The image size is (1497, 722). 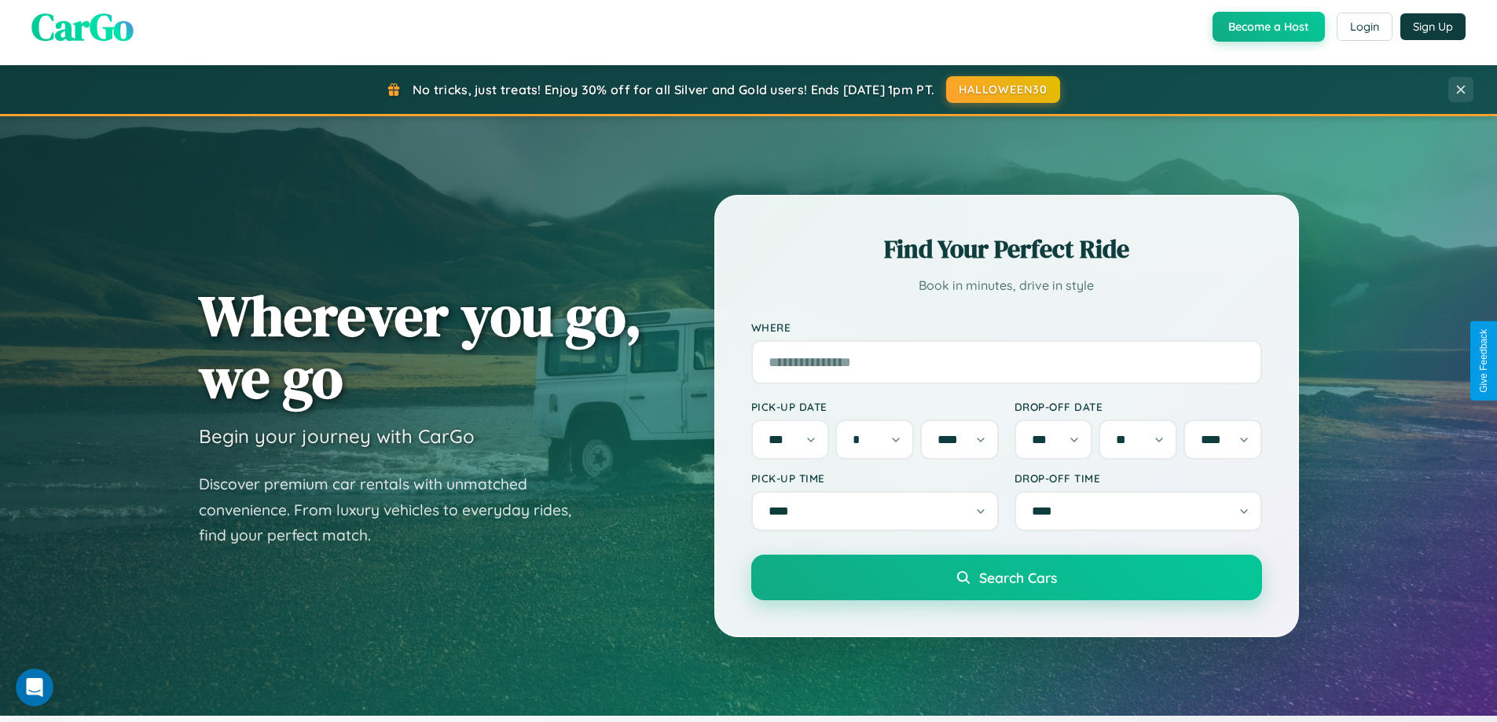 What do you see at coordinates (1018, 578) in the screenshot?
I see `span: Search Cars` at bounding box center [1018, 578].